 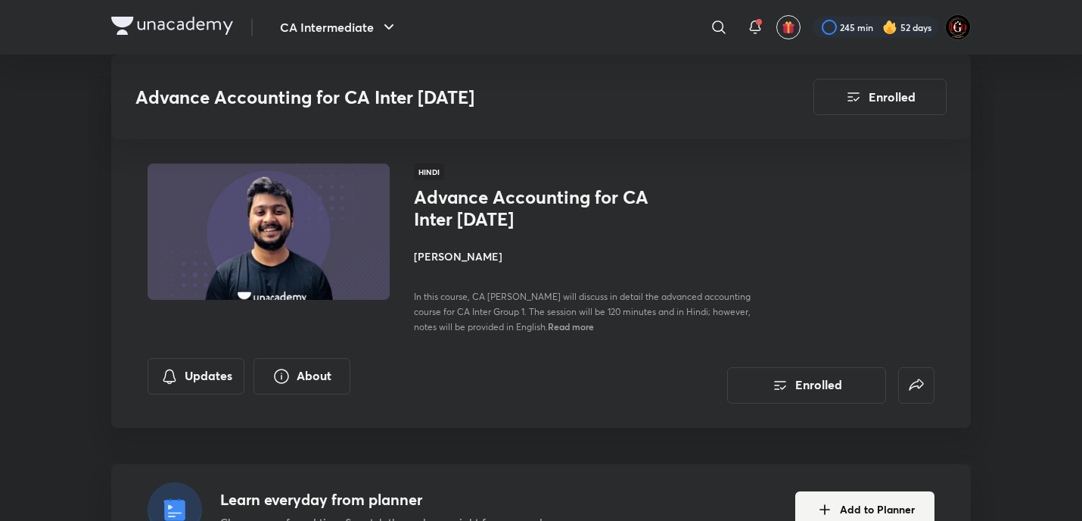 What do you see at coordinates (302, 376) in the screenshot?
I see `button: About` at bounding box center [302, 376].